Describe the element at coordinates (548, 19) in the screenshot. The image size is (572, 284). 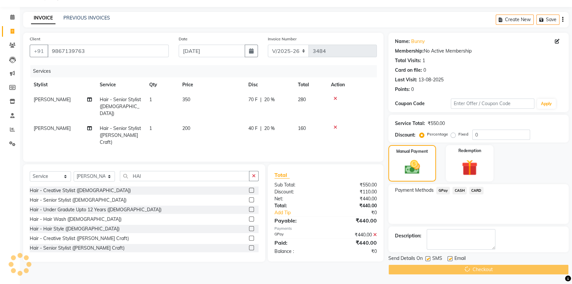
I see `button: Save` at that location.